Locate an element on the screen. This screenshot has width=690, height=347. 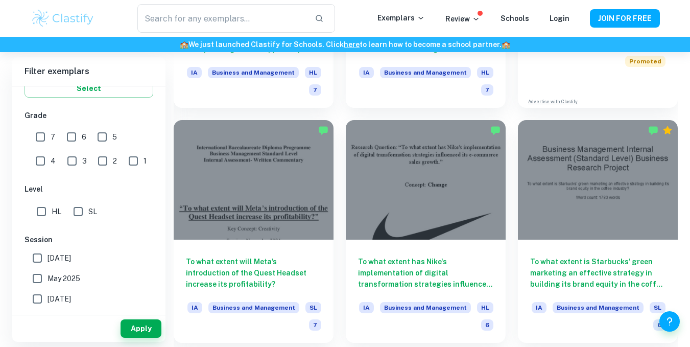
p: Exemplars is located at coordinates (401, 18).